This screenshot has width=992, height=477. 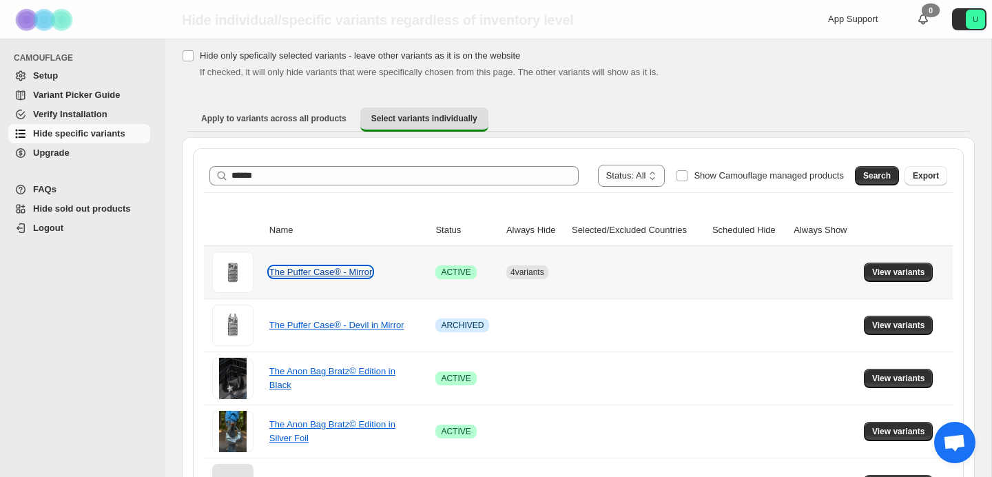 I want to click on a: The Anon Bag Bratz© Edition in Silver Foil, so click(x=332, y=431).